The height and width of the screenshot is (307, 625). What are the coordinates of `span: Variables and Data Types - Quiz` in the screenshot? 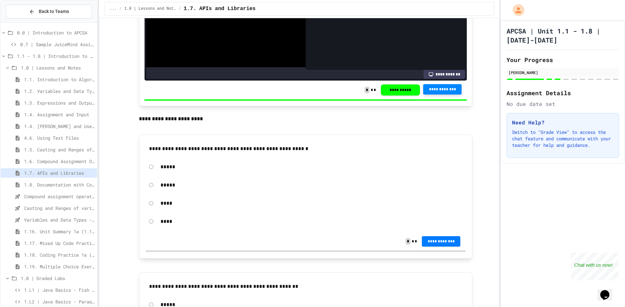 It's located at (59, 220).